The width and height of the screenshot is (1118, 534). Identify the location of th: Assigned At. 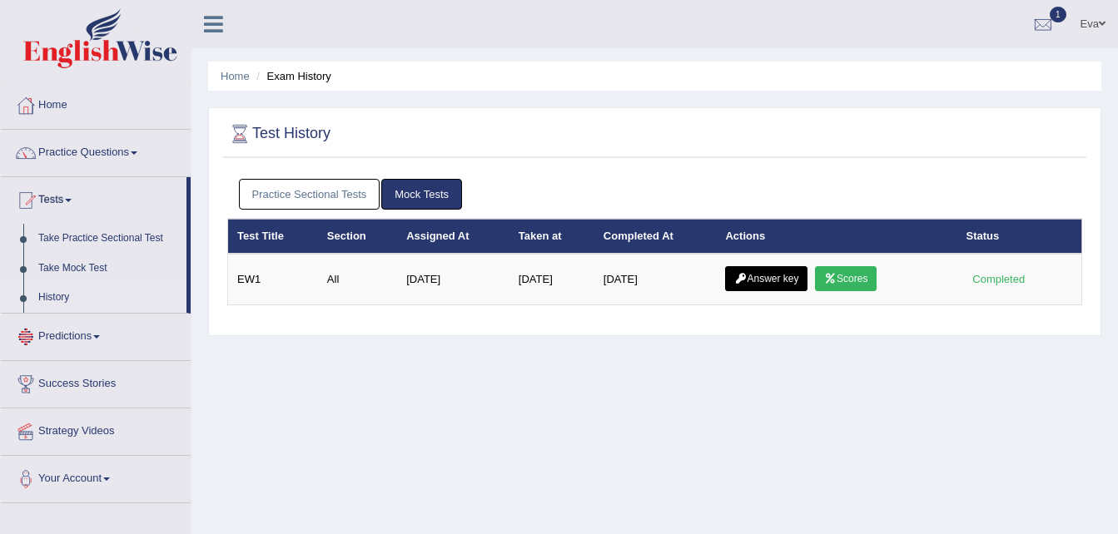
(453, 236).